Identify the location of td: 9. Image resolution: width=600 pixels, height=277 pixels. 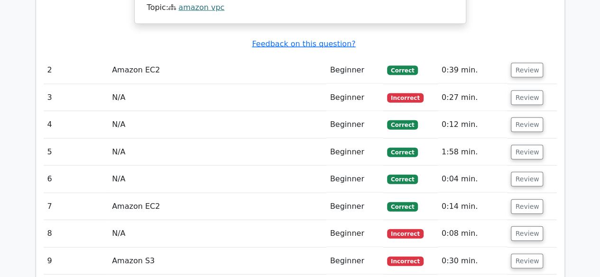
(76, 261).